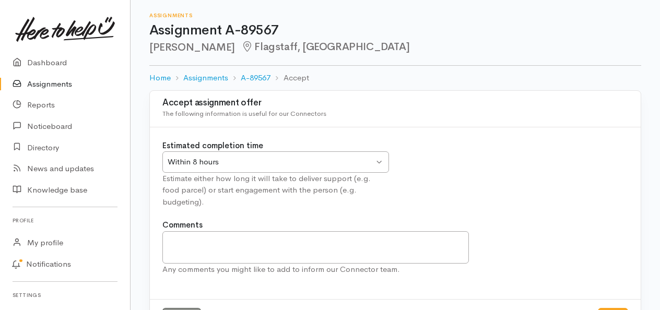 The height and width of the screenshot is (310, 660). I want to click on span: The following information is useful for our Connectors, so click(245, 113).